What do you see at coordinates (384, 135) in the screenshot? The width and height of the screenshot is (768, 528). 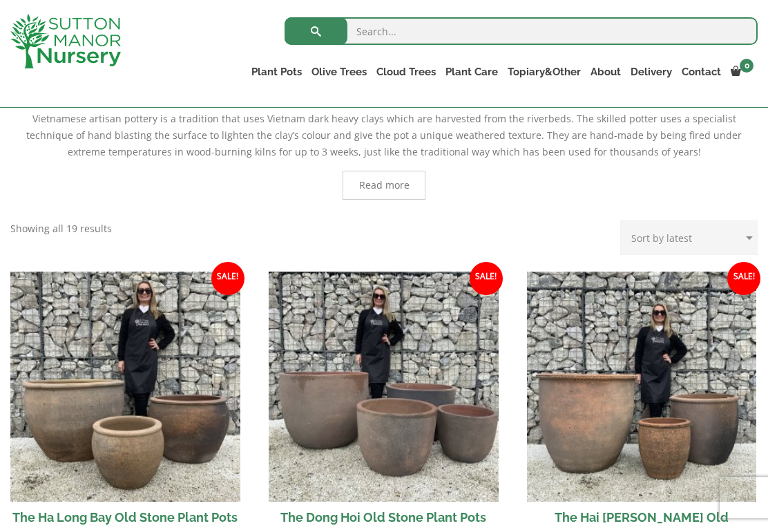 I see `p: Vietnamese artisan pottery is a tradition that uses Vietnam dark heavy clays which are harvested ...` at bounding box center [384, 135].